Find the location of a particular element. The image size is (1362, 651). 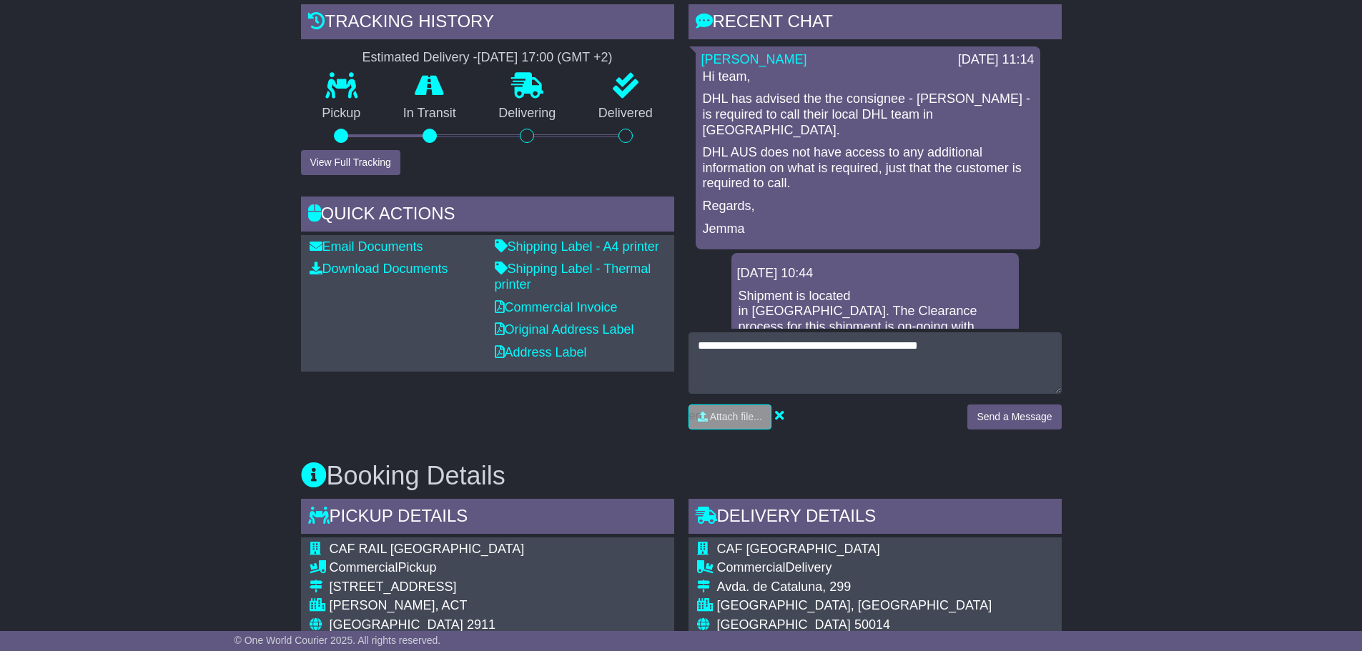

span: 50014 is located at coordinates (872, 625).